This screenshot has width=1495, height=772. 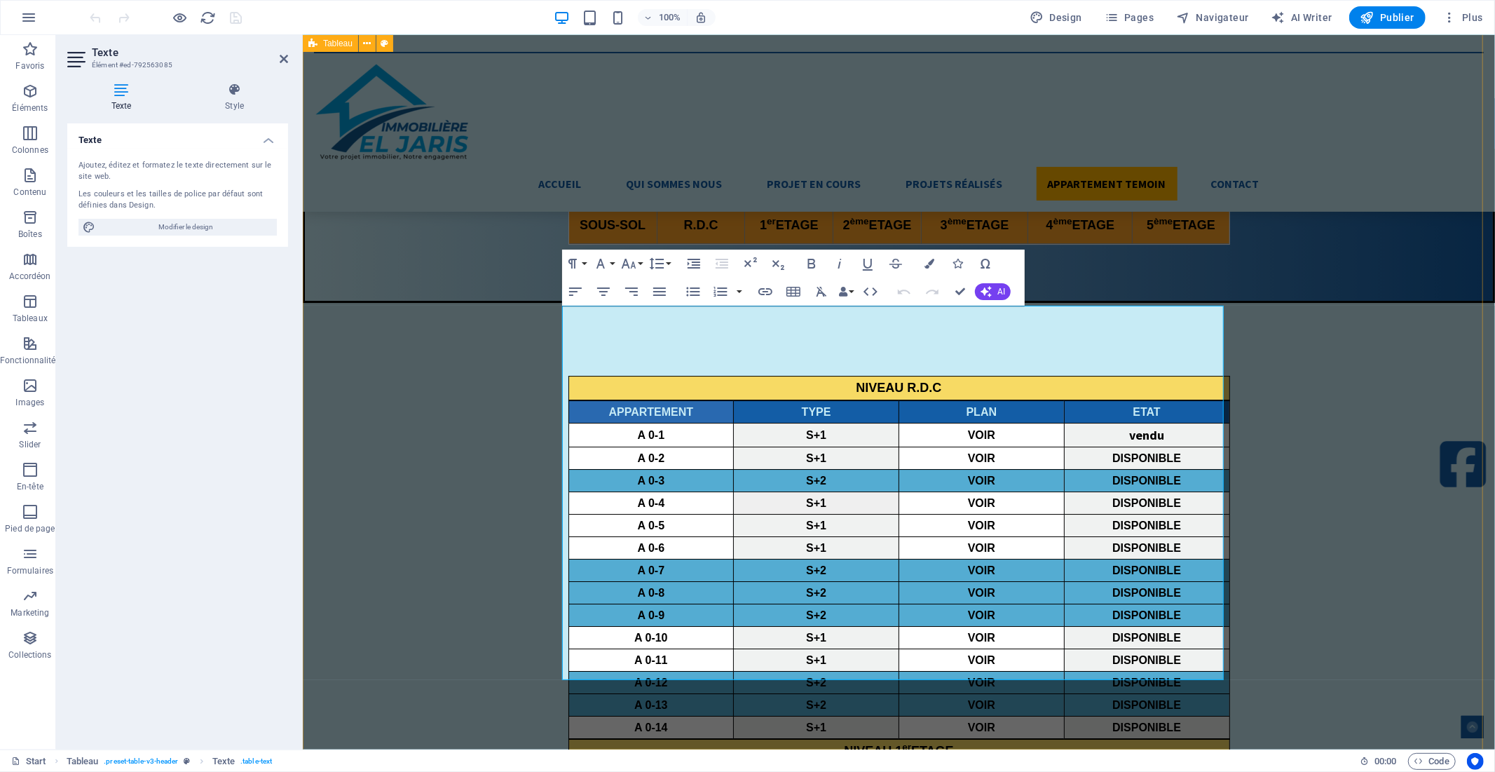 What do you see at coordinates (30, 318) in the screenshot?
I see `p: Tableaux` at bounding box center [30, 318].